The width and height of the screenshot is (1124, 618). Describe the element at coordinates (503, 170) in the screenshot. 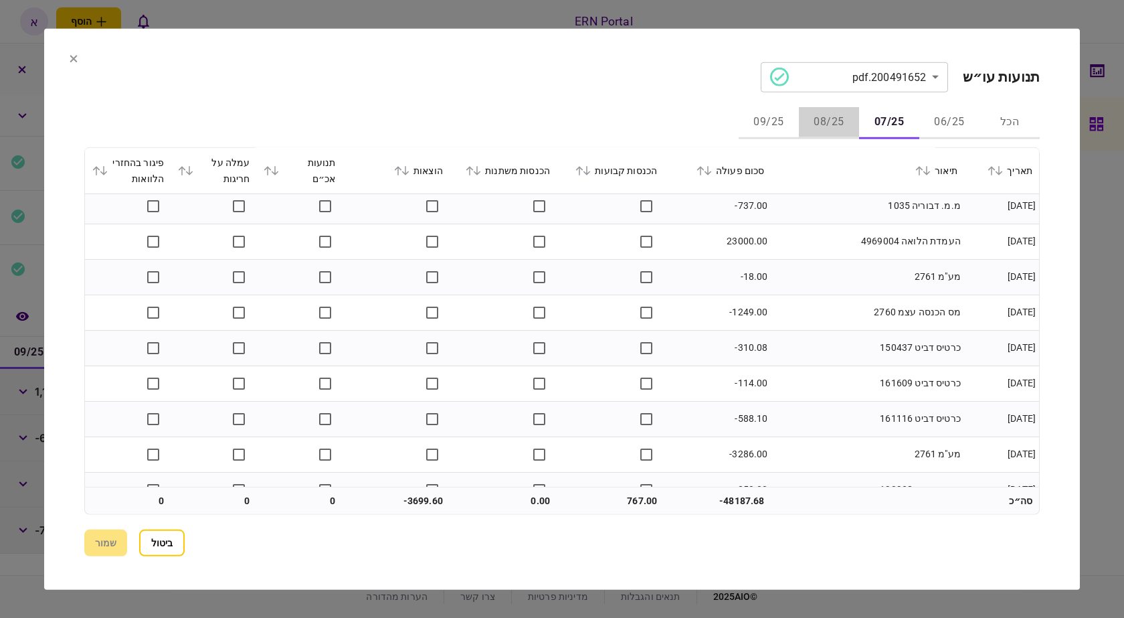

I see `div: הכנסות משתנות` at that location.